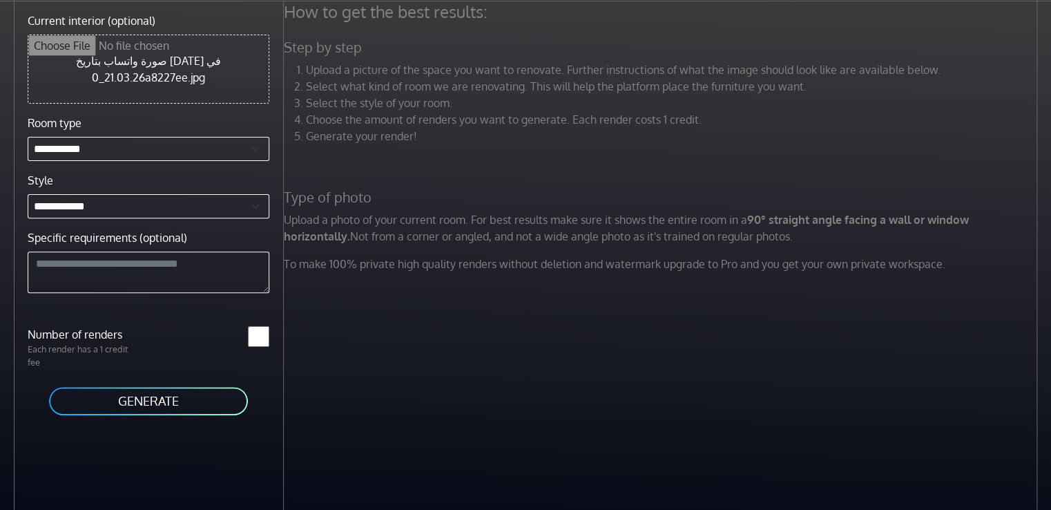 This screenshot has height=510, width=1051. I want to click on label: Number of renders, so click(84, 334).